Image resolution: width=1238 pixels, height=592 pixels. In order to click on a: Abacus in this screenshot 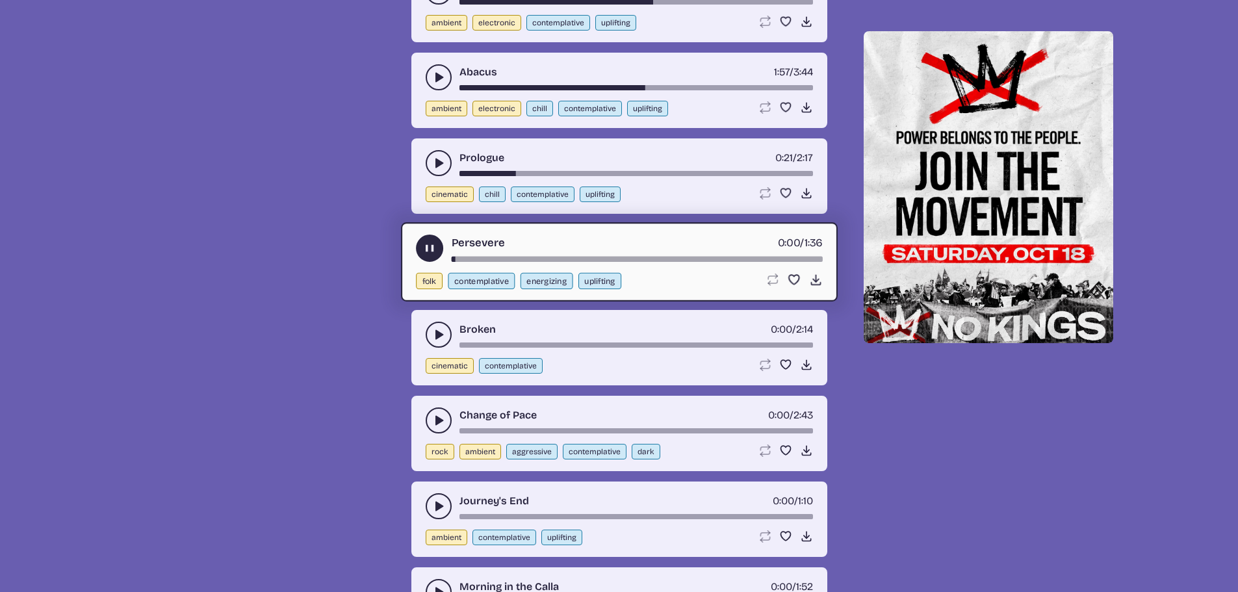, I will do `click(478, 72)`.